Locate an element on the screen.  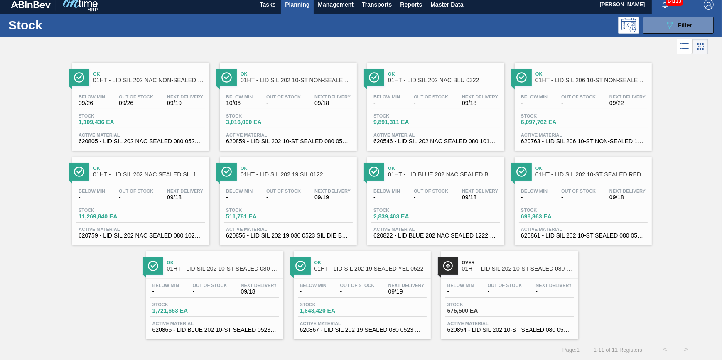
span: 620822 - LID BLUE 202 NAC SEALED 1222 BLU DIE EPO is located at coordinates (436, 236).